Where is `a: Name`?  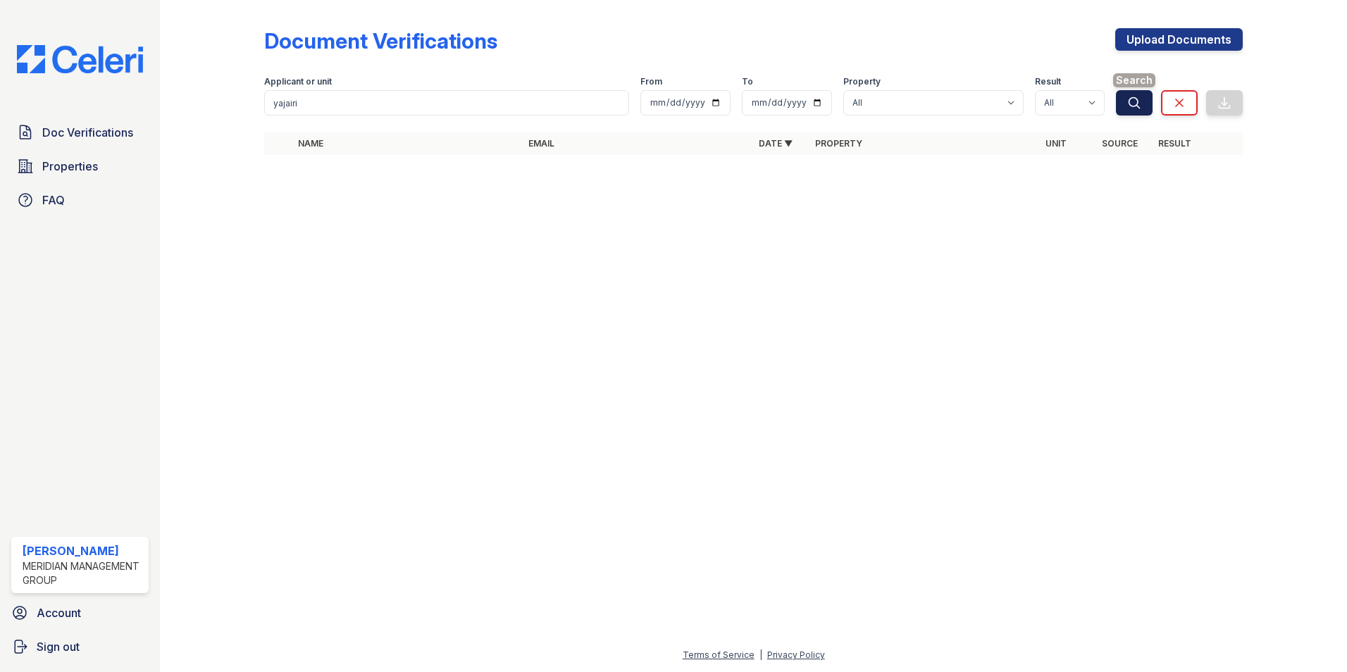 a: Name is located at coordinates (311, 143).